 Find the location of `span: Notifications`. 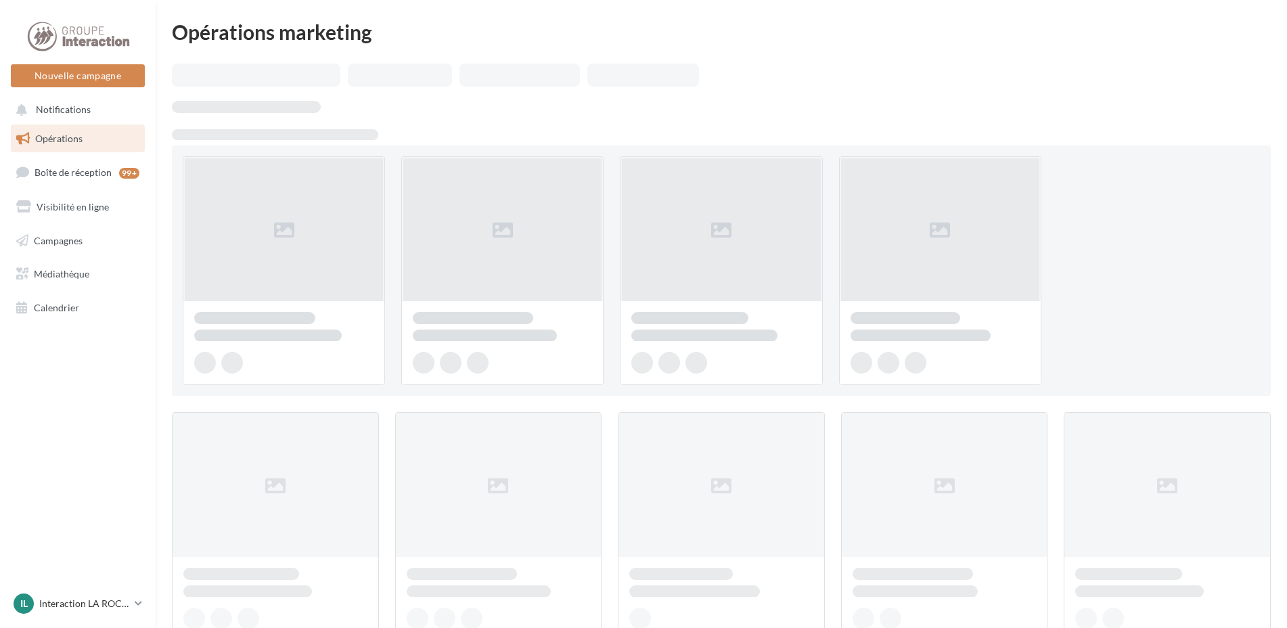

span: Notifications is located at coordinates (63, 110).